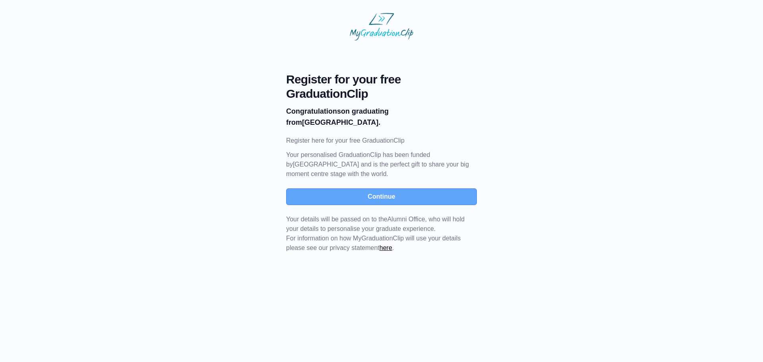 Image resolution: width=763 pixels, height=362 pixels. Describe the element at coordinates (382, 80) in the screenshot. I see `span: Register for your free` at that location.